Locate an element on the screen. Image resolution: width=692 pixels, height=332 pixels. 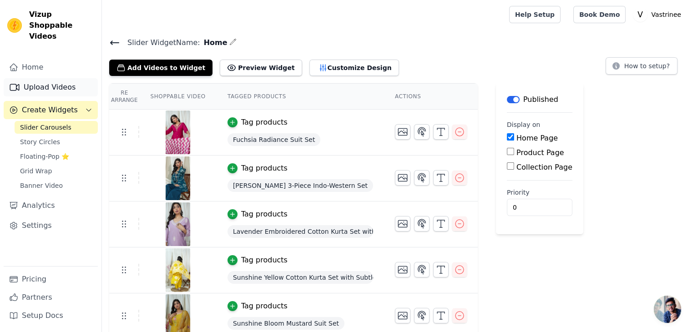
button: V Vastrinee is located at coordinates (659, 15).